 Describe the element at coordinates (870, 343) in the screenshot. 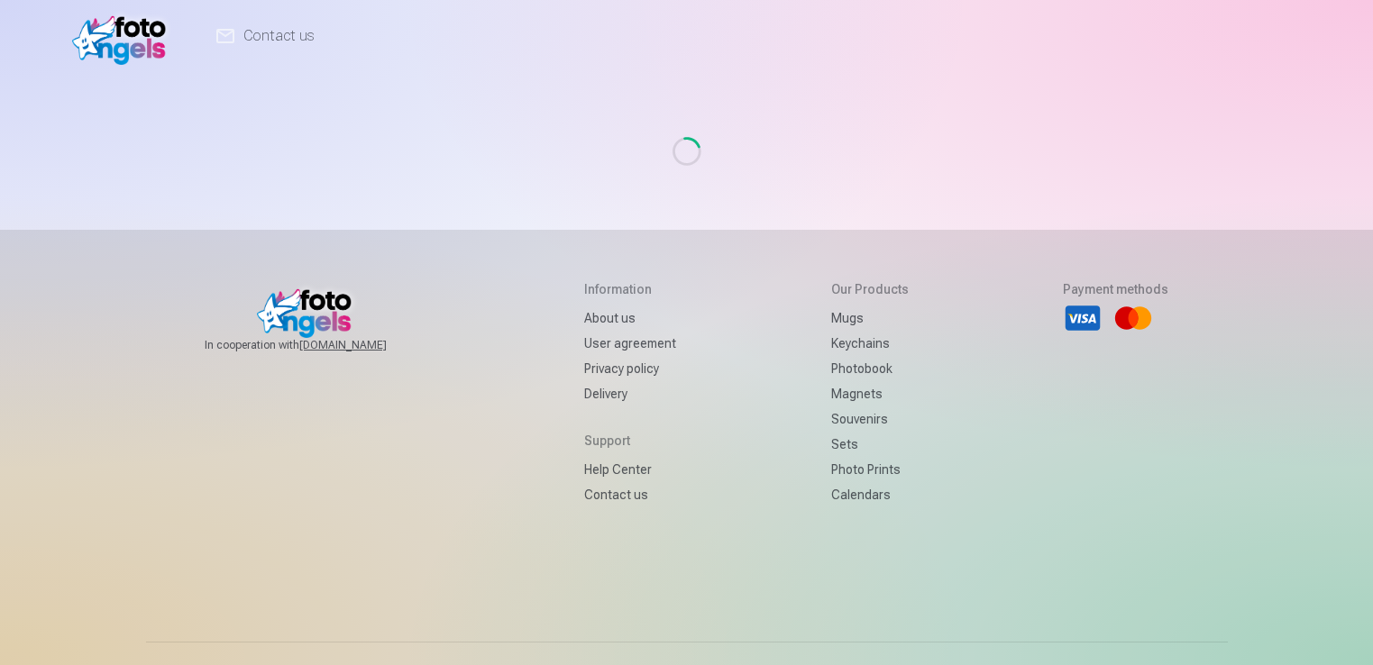

I see `a: Keychains` at that location.